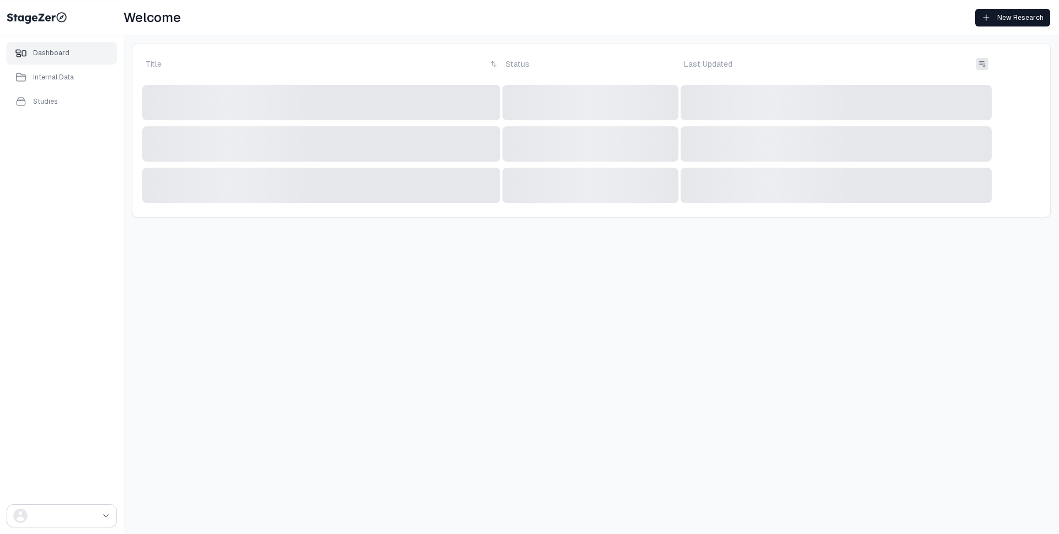 This screenshot has height=534, width=1059. I want to click on td: Title, so click(321, 64).